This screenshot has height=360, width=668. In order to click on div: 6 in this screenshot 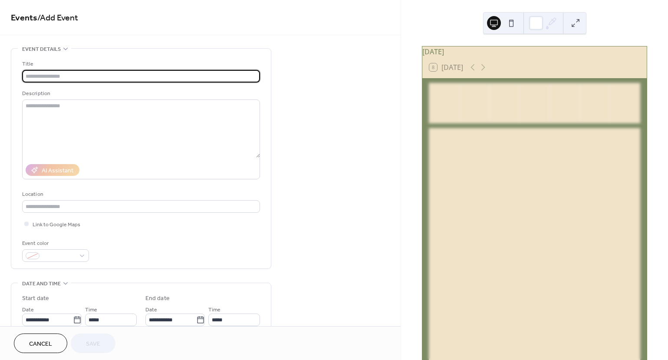, I will do `click(475, 104)`.